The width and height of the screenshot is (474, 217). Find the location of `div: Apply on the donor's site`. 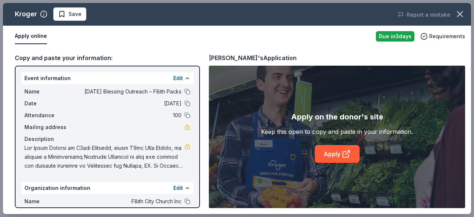

div: Apply on the donor's site is located at coordinates (337, 117).